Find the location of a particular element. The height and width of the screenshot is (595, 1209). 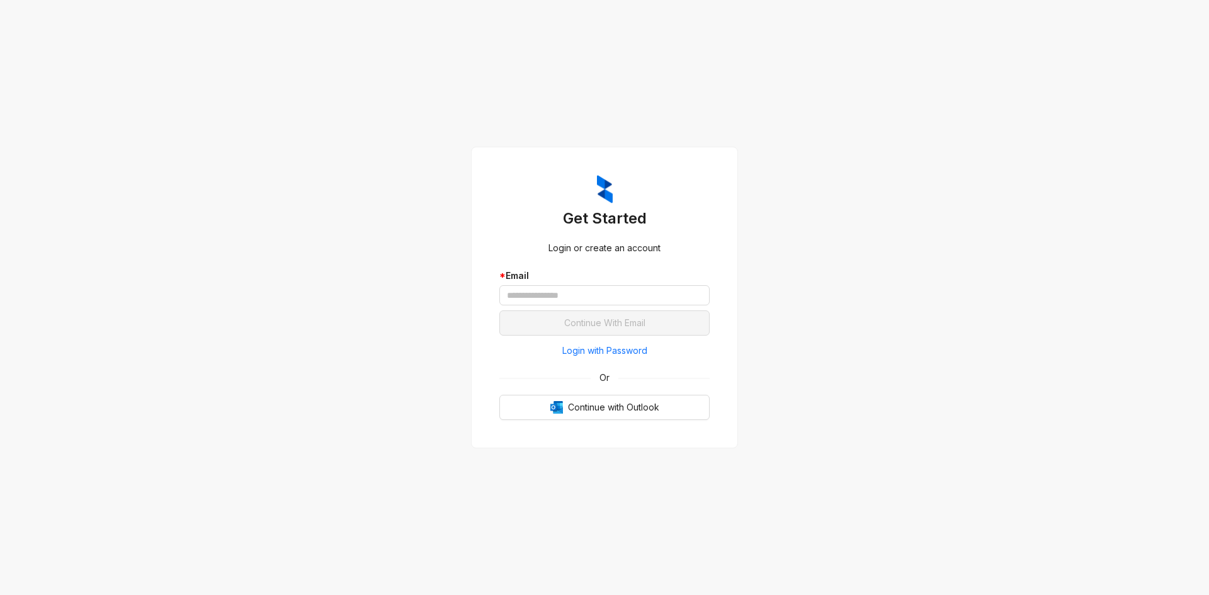

button: Login with Password is located at coordinates (605, 351).